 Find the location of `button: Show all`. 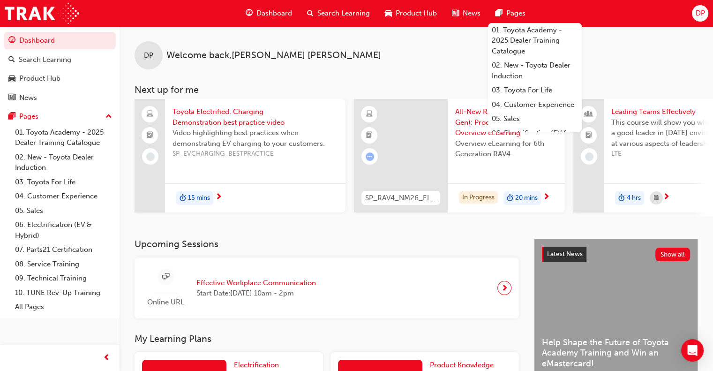

button: Show all is located at coordinates (673, 254).